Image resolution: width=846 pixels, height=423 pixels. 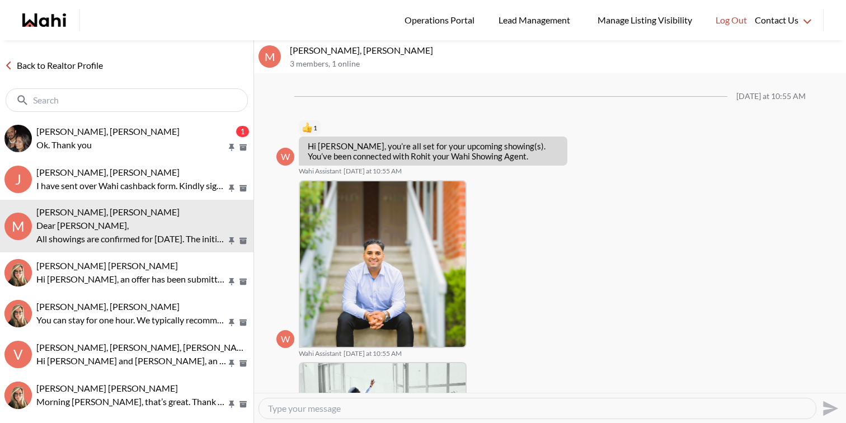 I want to click on button: Reactions: like, so click(x=309, y=128).